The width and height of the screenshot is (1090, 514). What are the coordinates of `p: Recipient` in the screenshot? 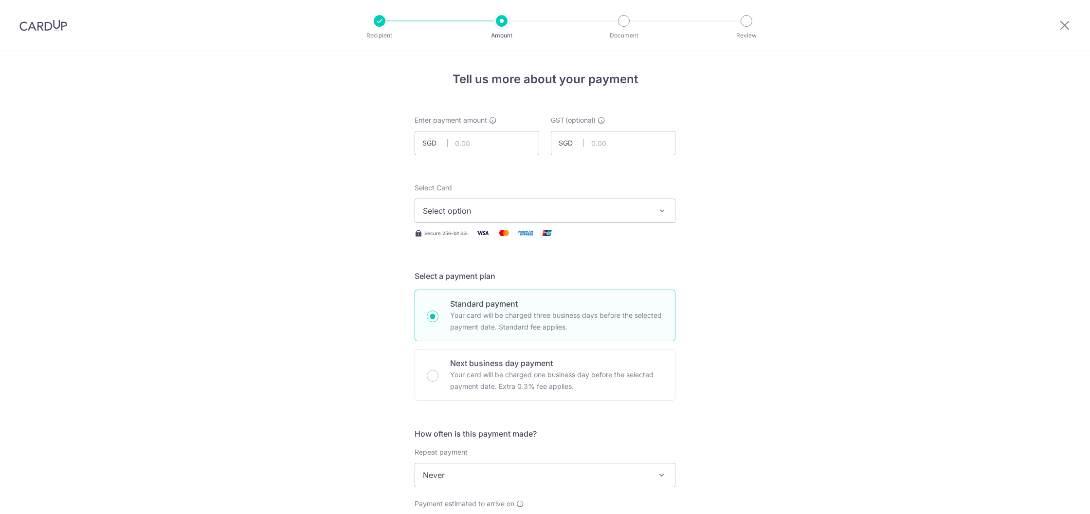 It's located at (380, 36).